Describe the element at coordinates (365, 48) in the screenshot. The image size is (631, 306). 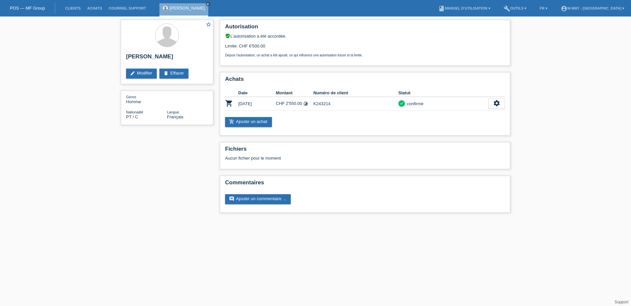
I see `div: Limite: CHF 6'500.00` at that location.